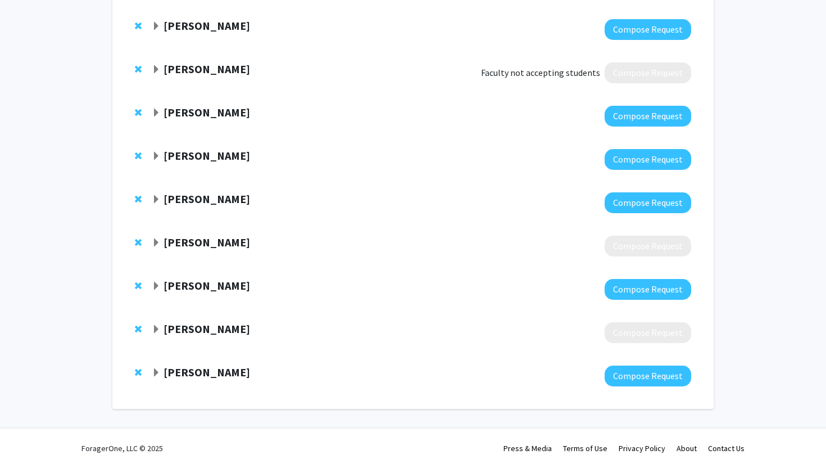 This screenshot has width=826, height=468. Describe the element at coordinates (648, 29) in the screenshot. I see `button: Compose Request to Antonio Graham` at that location.